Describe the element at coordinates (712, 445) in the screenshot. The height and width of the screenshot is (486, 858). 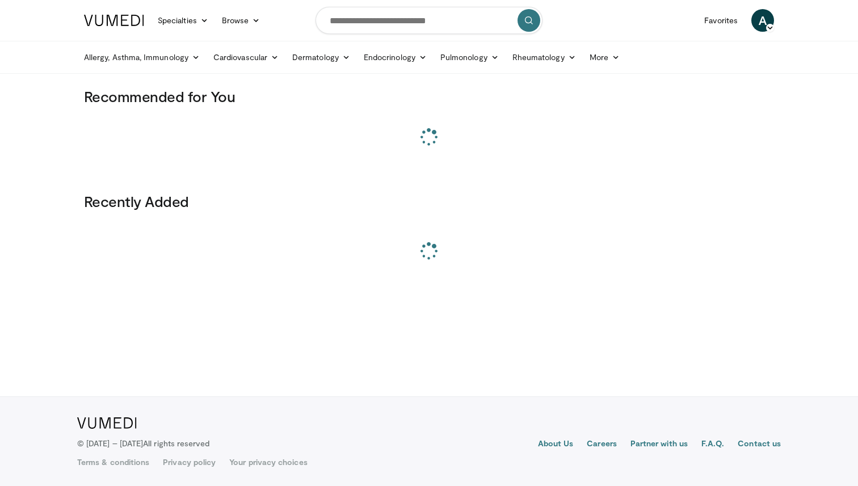
I see `a: F.A.Q.` at that location.